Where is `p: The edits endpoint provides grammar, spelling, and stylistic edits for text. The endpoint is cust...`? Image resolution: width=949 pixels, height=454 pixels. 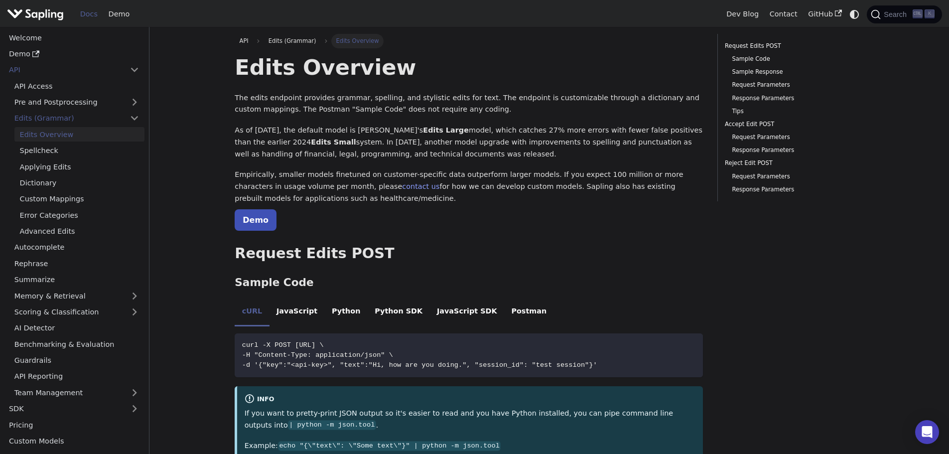 p: The edits endpoint provides grammar, spelling, and stylistic edits for text. The endpoint is cust... is located at coordinates (469, 104).